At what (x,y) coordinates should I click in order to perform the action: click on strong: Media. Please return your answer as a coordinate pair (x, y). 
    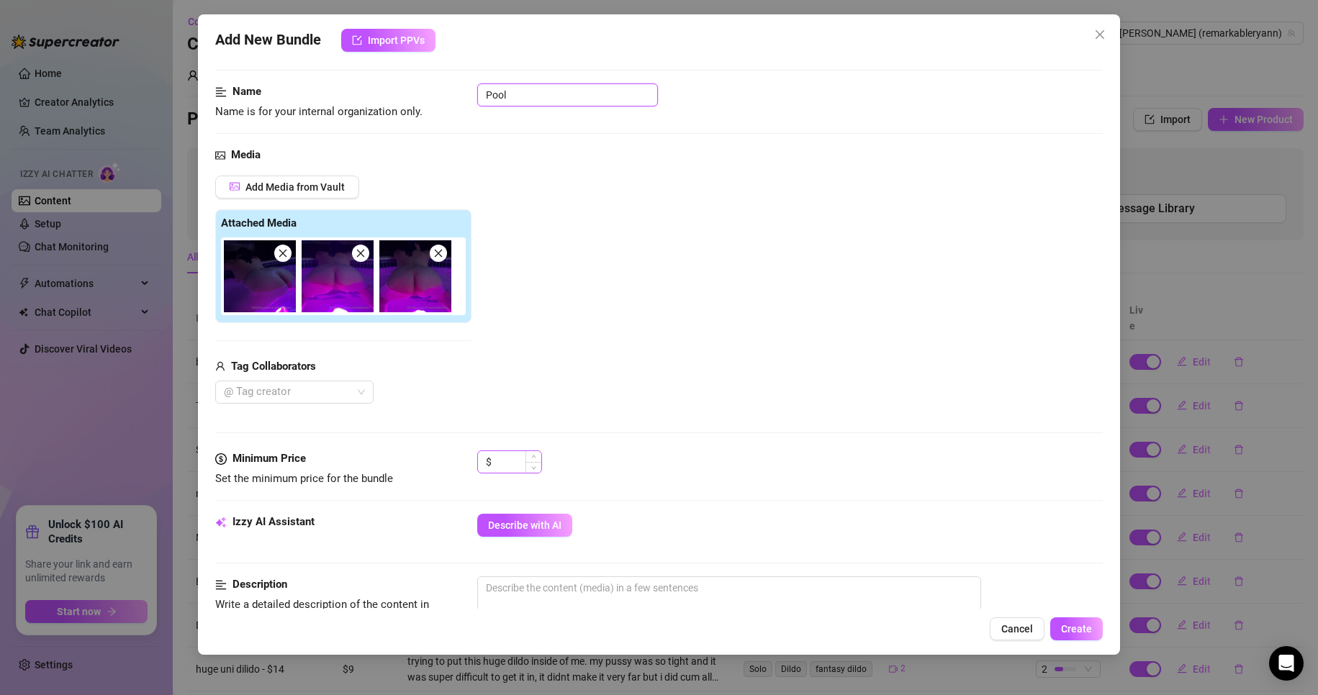
    Looking at the image, I should click on (245, 155).